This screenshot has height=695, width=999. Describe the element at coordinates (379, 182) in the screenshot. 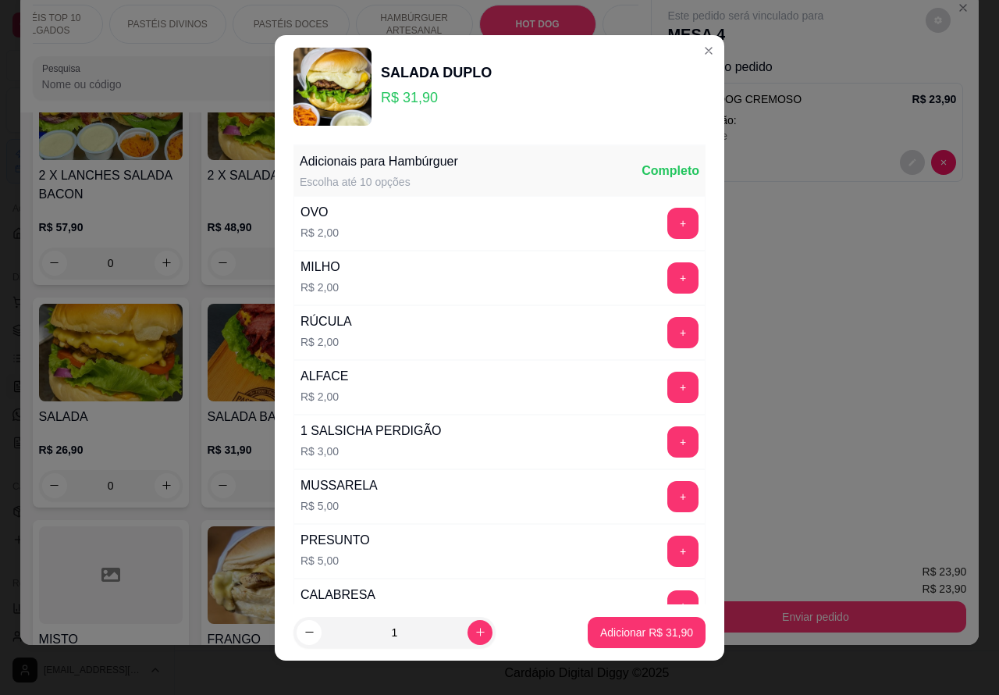

I see `div: Escolha até 10 opções` at that location.